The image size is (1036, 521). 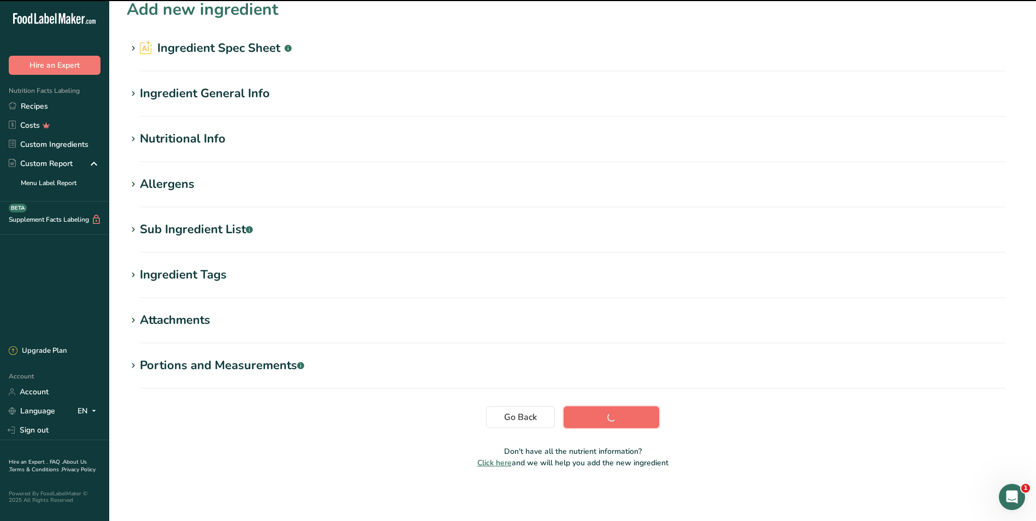 I want to click on div: Ingredient General Info, so click(x=205, y=93).